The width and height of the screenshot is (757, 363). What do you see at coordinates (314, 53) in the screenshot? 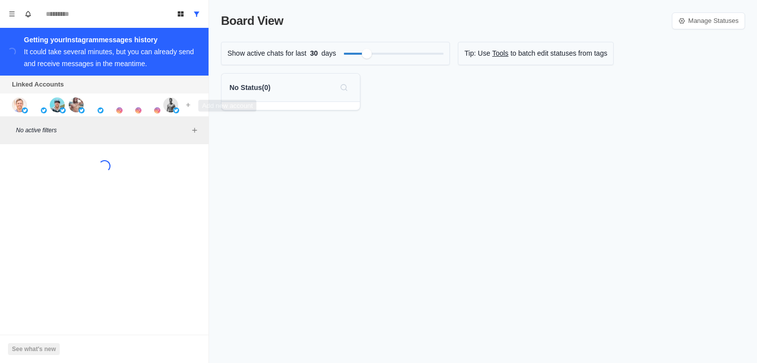
I see `span: 30` at bounding box center [314, 53].